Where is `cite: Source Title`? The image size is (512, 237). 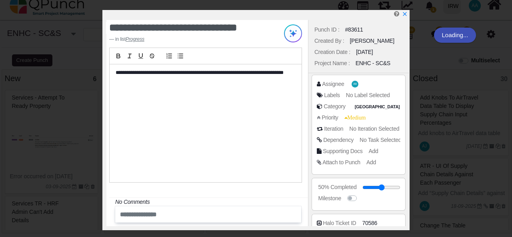
cite: Source Title is located at coordinates (135, 39).